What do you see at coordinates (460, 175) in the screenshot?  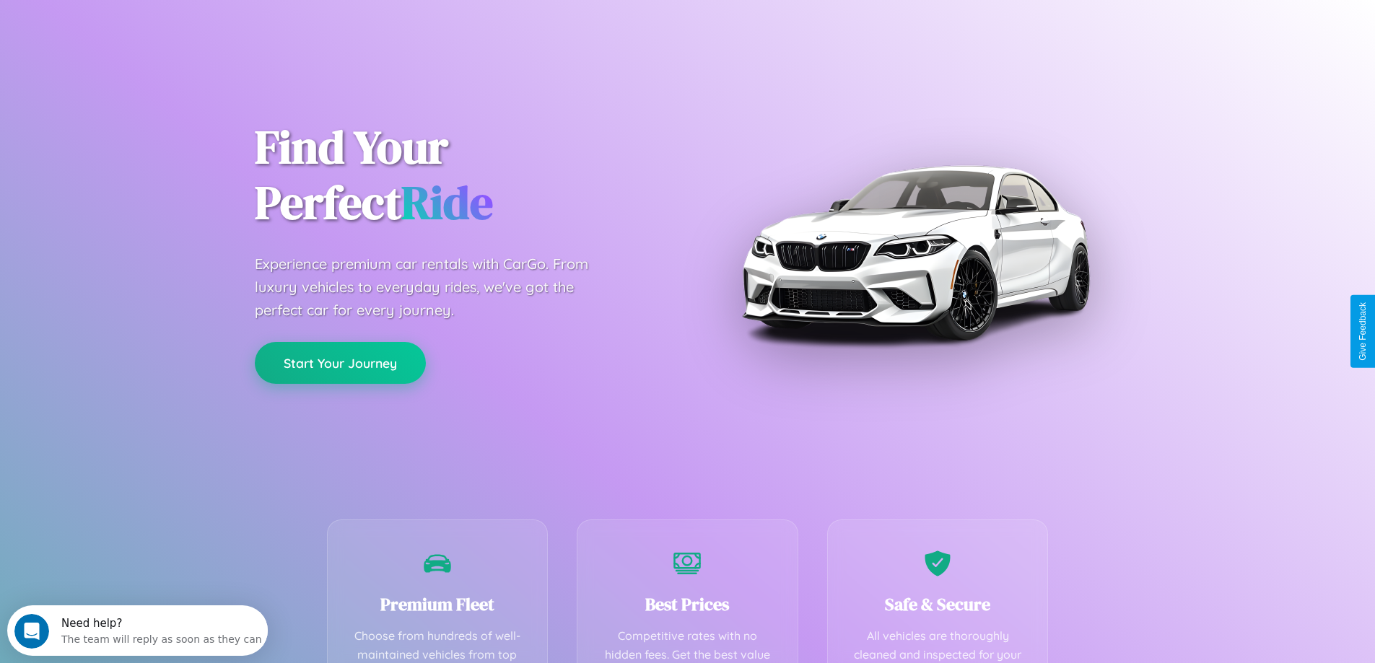 I see `h1: Find Your Perfect` at bounding box center [460, 175].